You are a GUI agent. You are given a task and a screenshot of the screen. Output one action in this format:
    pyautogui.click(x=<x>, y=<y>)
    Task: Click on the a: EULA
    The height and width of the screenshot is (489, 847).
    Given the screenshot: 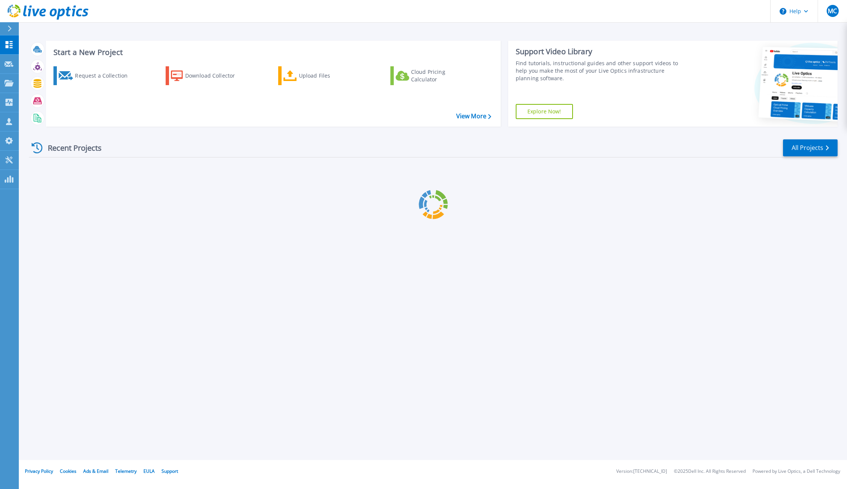 What is the action you would take?
    pyautogui.click(x=149, y=471)
    